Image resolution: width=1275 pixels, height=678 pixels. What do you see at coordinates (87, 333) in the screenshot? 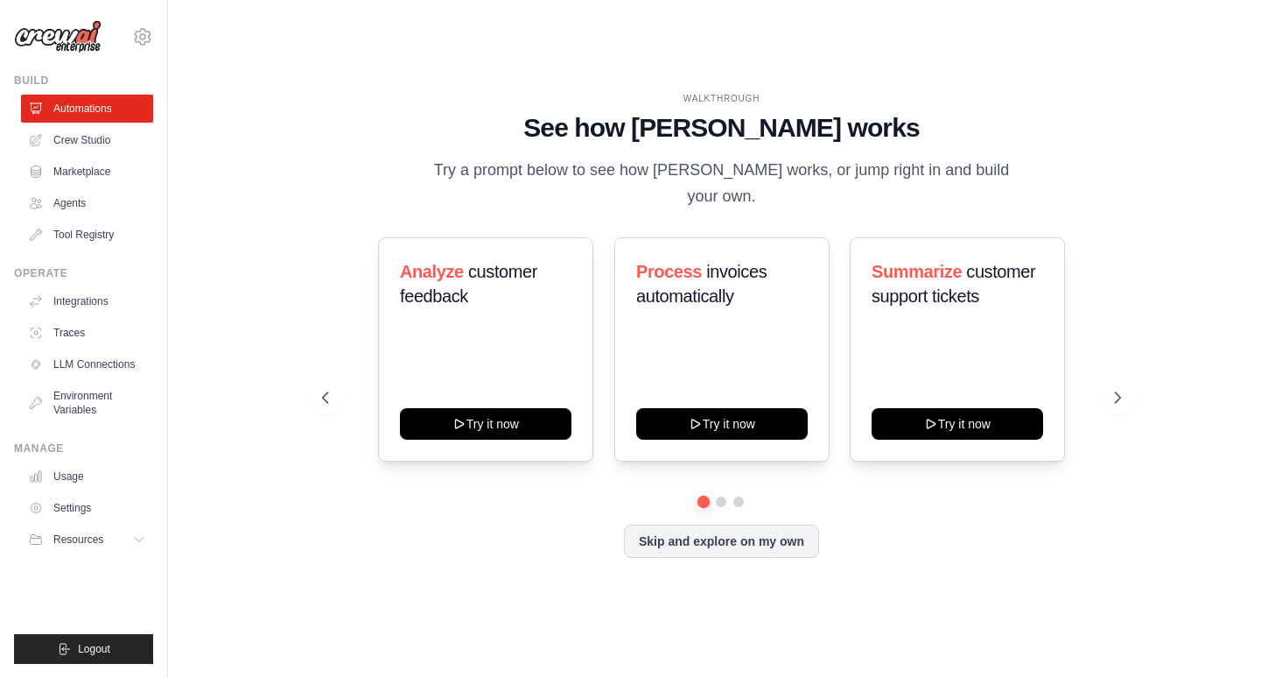
I see `a: Traces` at bounding box center [87, 333].